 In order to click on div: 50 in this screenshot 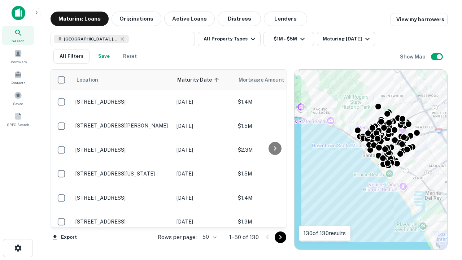, I will do `click(209, 237)`.